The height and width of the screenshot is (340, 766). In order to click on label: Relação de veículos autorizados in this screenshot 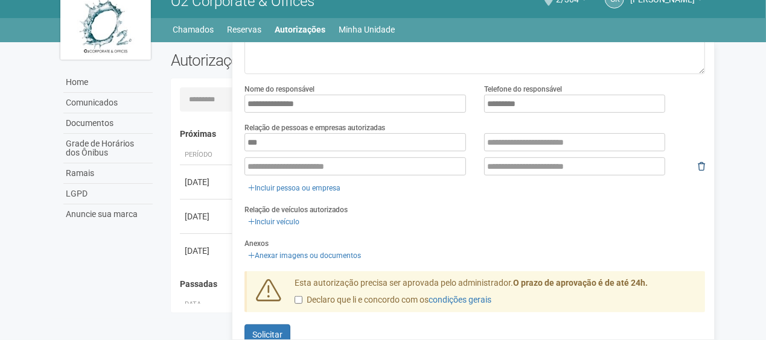, I will do `click(296, 210)`.